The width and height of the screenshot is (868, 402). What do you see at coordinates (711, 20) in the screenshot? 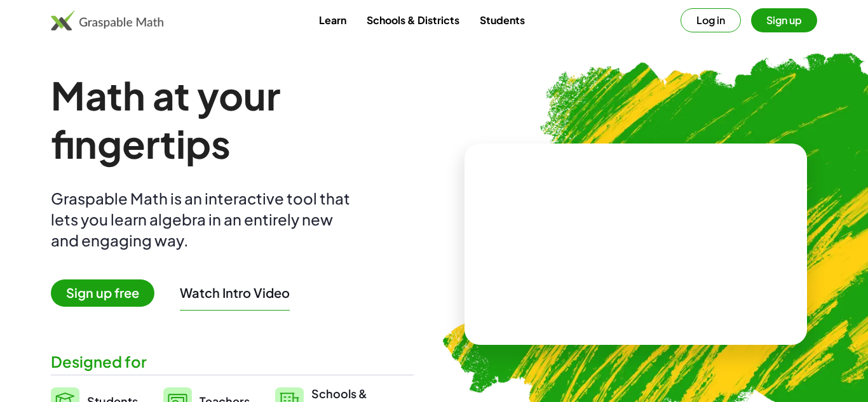
I see `button: Log in` at bounding box center [711, 20].